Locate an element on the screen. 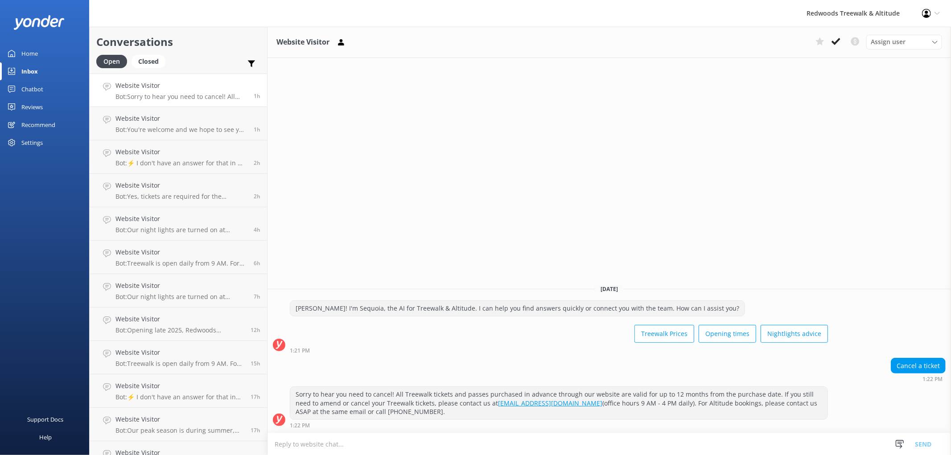 The width and height of the screenshot is (951, 455). div: Reviews is located at coordinates (32, 107).